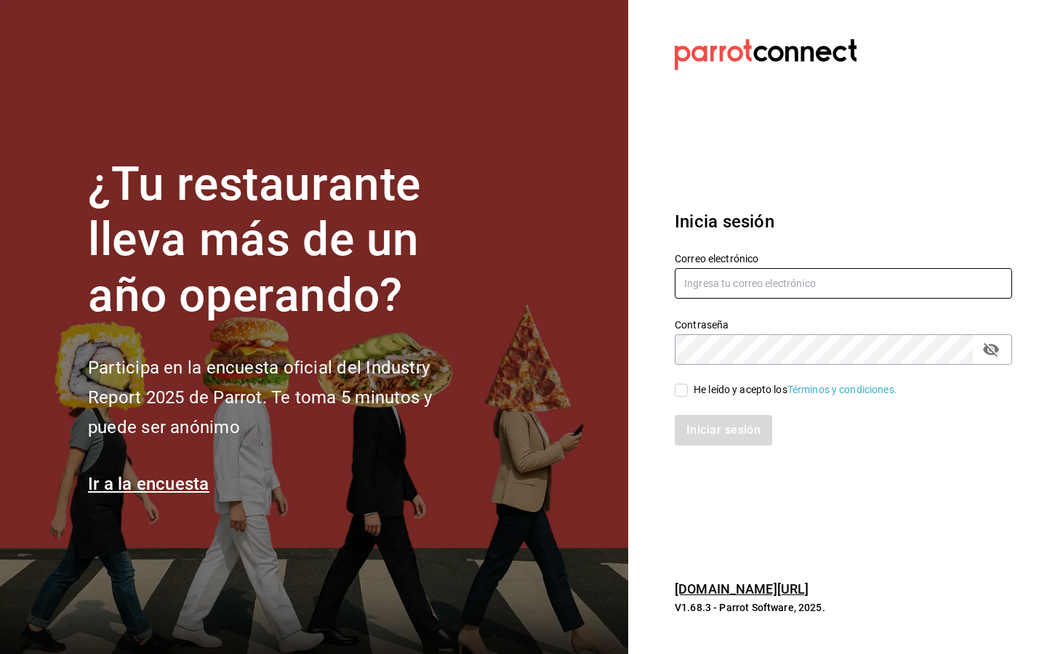 The width and height of the screenshot is (1047, 654). I want to click on h1: ¿Tu restaurante lleva más de un año operando?, so click(284, 241).